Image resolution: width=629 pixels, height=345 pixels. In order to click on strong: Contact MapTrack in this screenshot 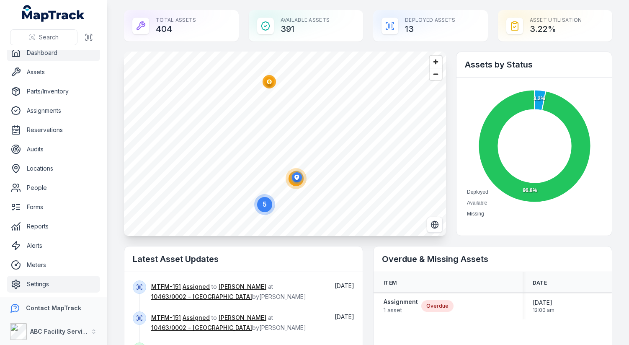, I will do `click(54, 307)`.